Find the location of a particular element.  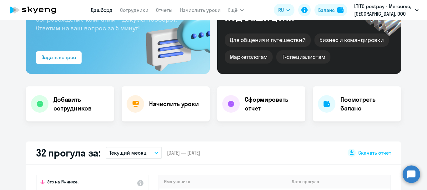

div: Курсы английского под ваши цели is located at coordinates (278, 12).